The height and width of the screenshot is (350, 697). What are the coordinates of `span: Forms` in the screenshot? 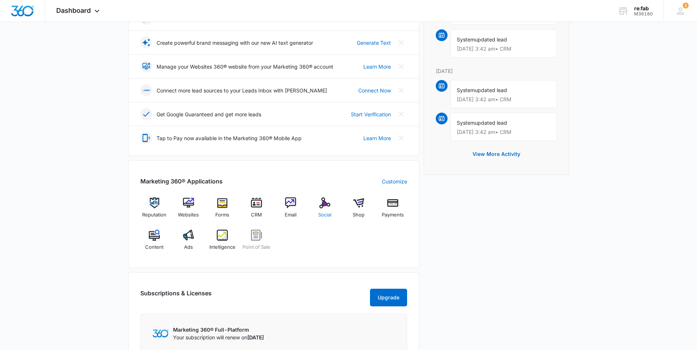 It's located at (222, 215).